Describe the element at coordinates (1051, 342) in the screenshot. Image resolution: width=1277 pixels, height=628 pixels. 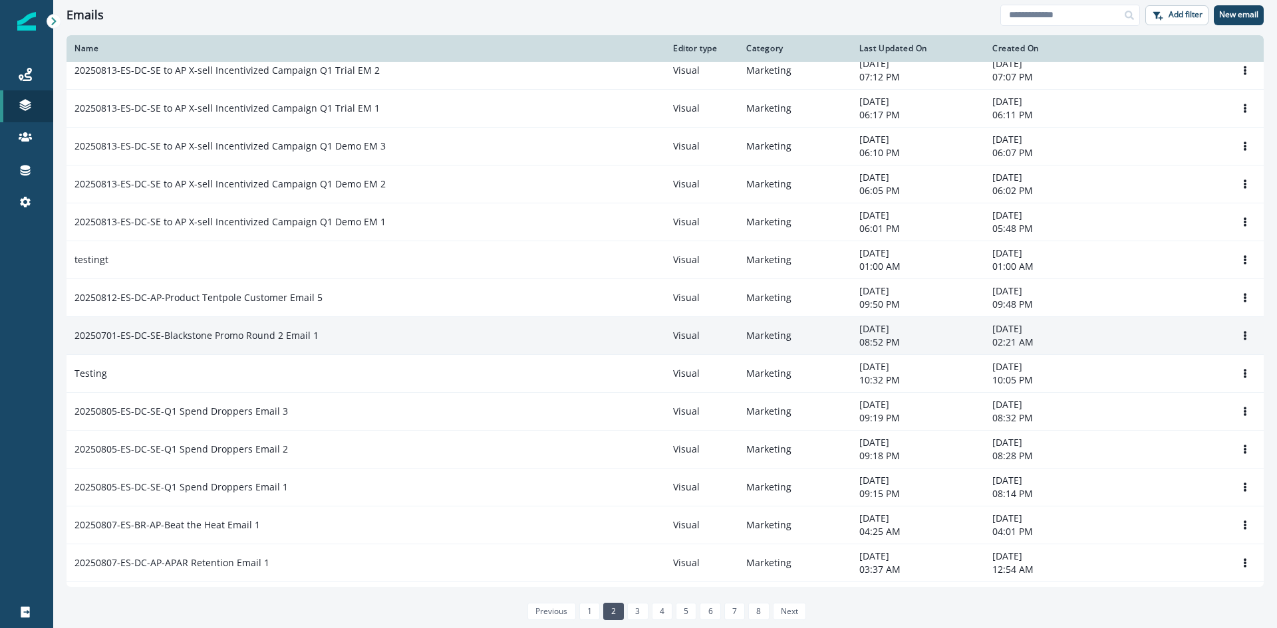
I see `p: 02:21 AM` at that location.